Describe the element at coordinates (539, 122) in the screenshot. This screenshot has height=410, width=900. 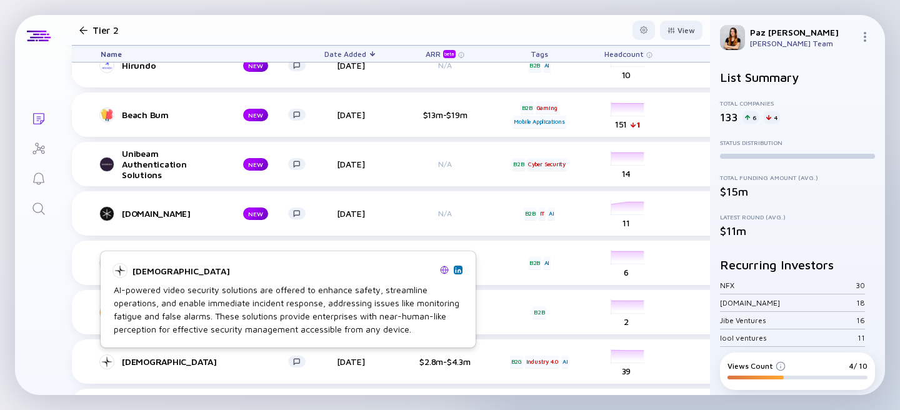
I see `div: Mobile Applications` at that location.